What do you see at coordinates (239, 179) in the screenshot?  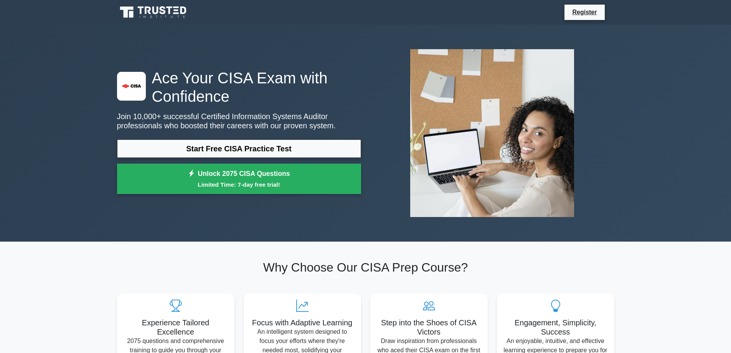 I see `a: Unlock 2075 CISA QuestionsLimited Time: 7-day free trial!` at bounding box center [239, 179].